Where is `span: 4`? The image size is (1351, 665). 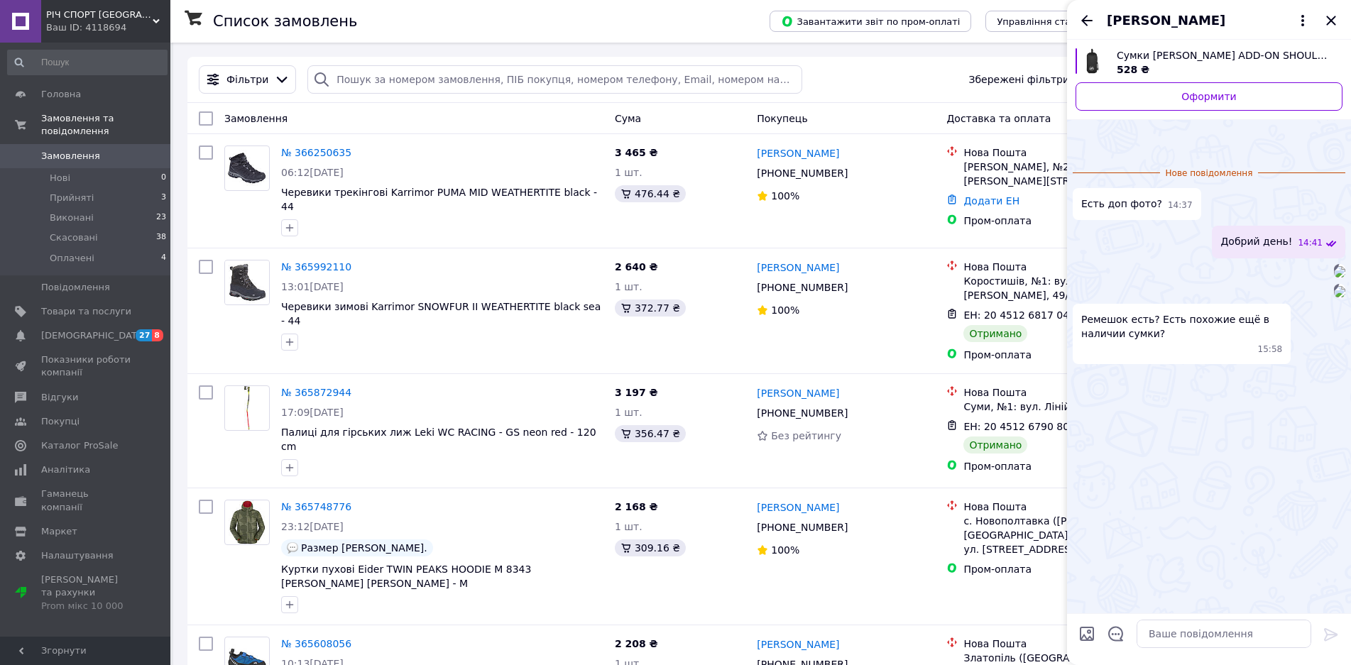 span: 4 is located at coordinates (163, 258).